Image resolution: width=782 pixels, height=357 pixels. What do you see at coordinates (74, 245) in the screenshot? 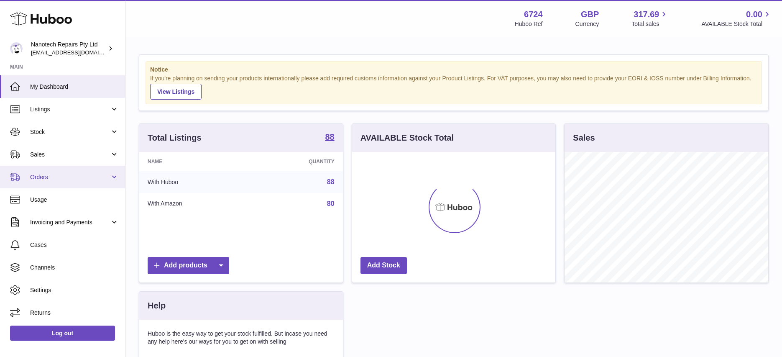
I see `span: Cases` at bounding box center [74, 245].